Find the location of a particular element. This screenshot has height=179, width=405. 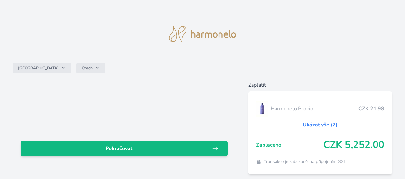

span: CZK 5,252.00 is located at coordinates (354, 145).